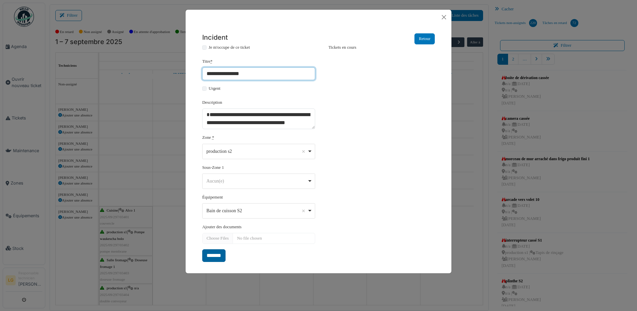 The width and height of the screenshot is (637, 311). I want to click on label: Urgent, so click(214, 88).